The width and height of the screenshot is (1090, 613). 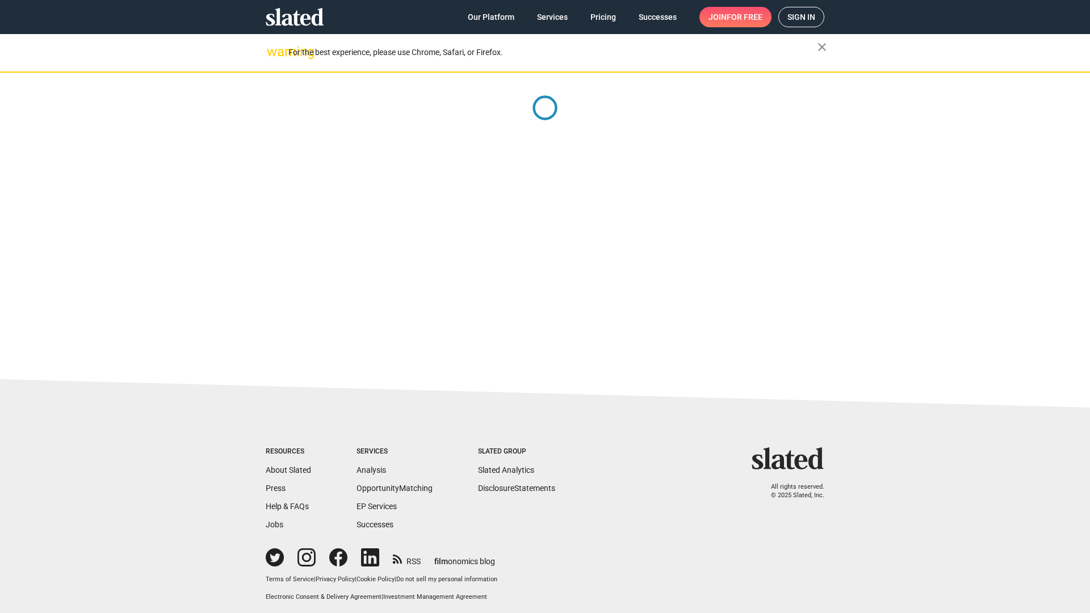 I want to click on a: Slated Analytics, so click(x=506, y=470).